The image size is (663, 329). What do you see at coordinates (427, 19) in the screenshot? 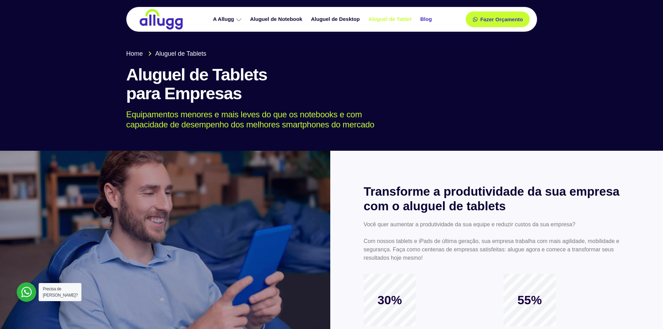
I see `a: Blog` at bounding box center [427, 19].